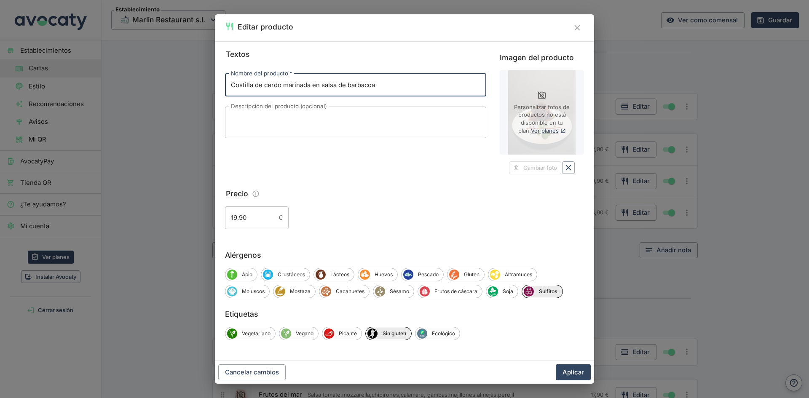 This screenshot has width=809, height=398. Describe the element at coordinates (568, 168) in the screenshot. I see `button: Borrar` at that location.